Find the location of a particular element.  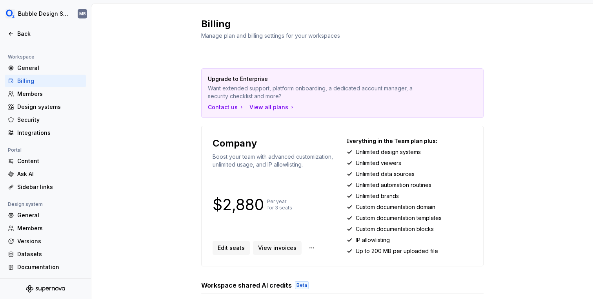

p: Unlimited viewers is located at coordinates (379, 163).